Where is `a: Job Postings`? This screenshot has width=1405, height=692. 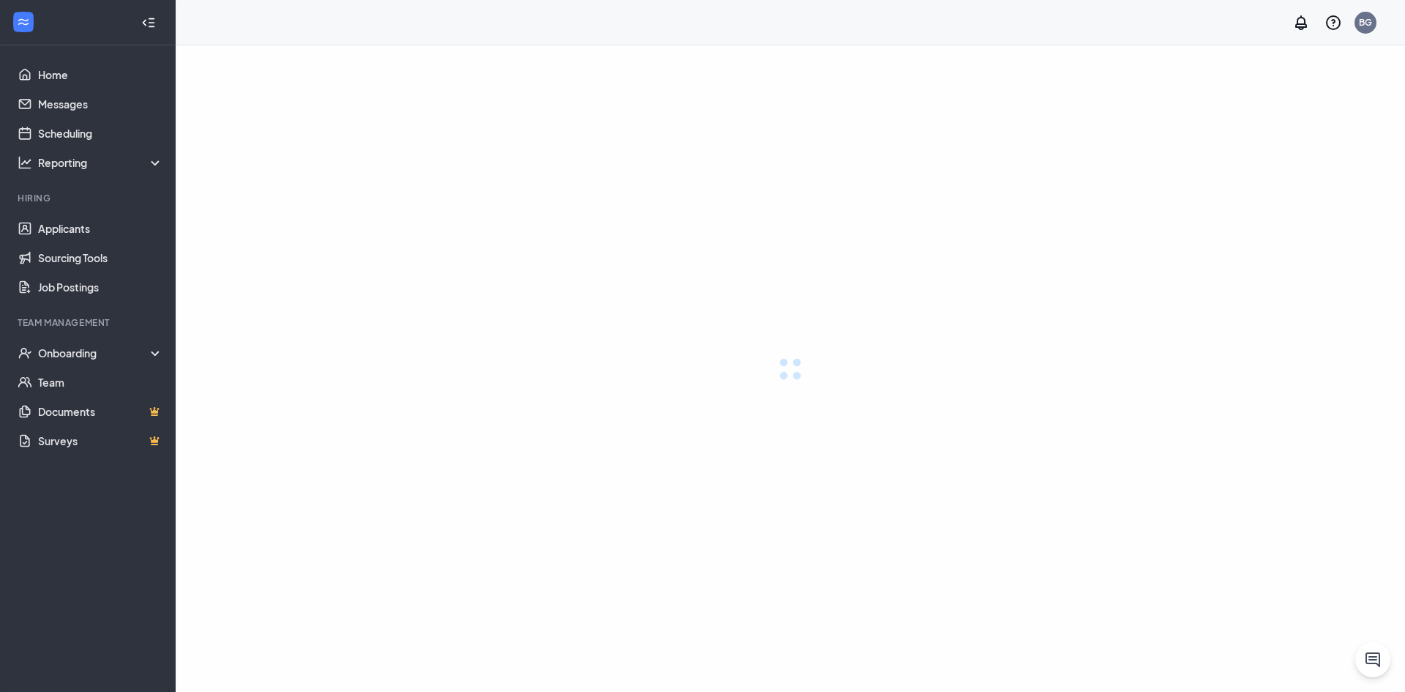
a: Job Postings is located at coordinates (100, 287).